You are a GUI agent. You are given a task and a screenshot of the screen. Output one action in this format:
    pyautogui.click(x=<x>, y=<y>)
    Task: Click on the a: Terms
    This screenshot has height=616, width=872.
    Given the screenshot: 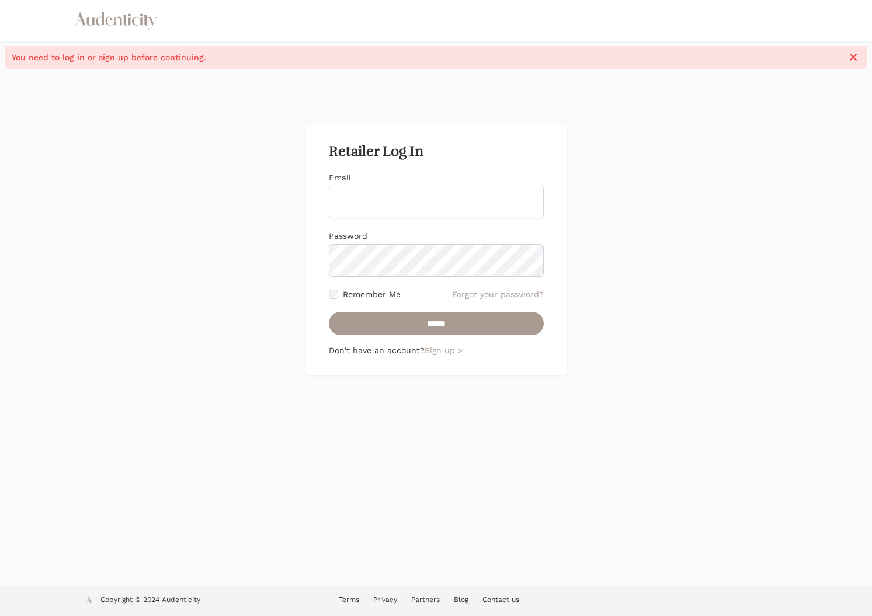 What is the action you would take?
    pyautogui.click(x=349, y=600)
    